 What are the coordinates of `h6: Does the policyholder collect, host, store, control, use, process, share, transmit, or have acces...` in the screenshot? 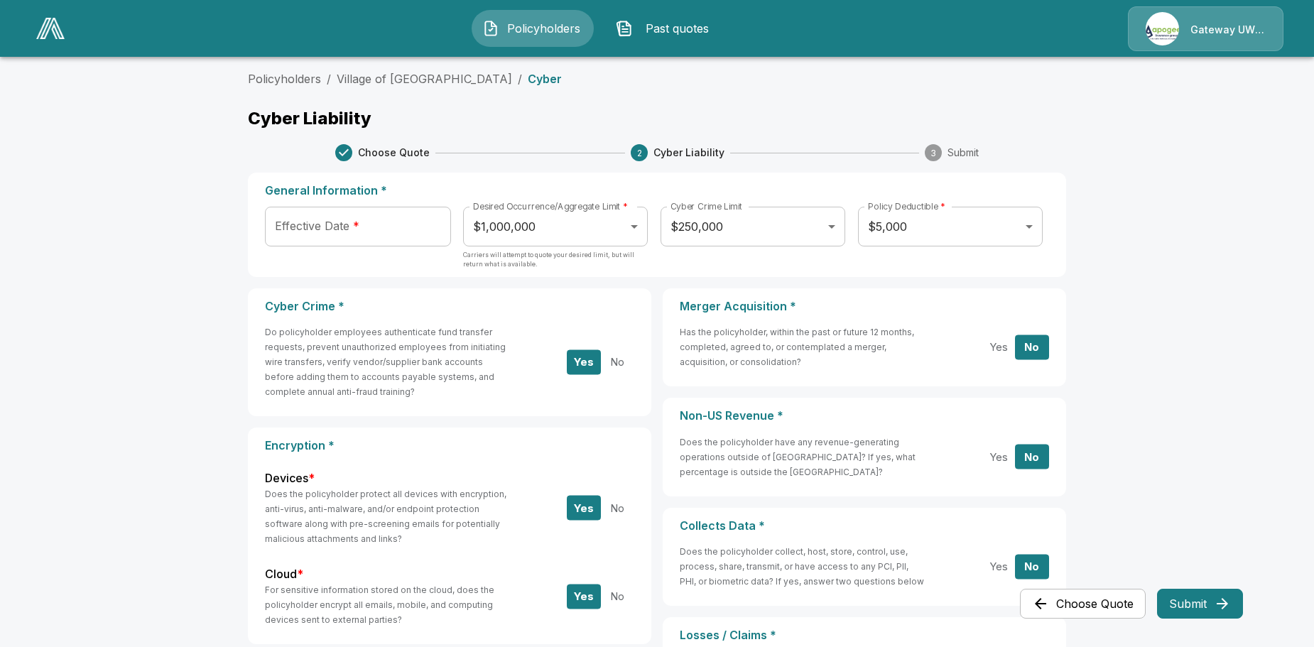 It's located at (803, 566).